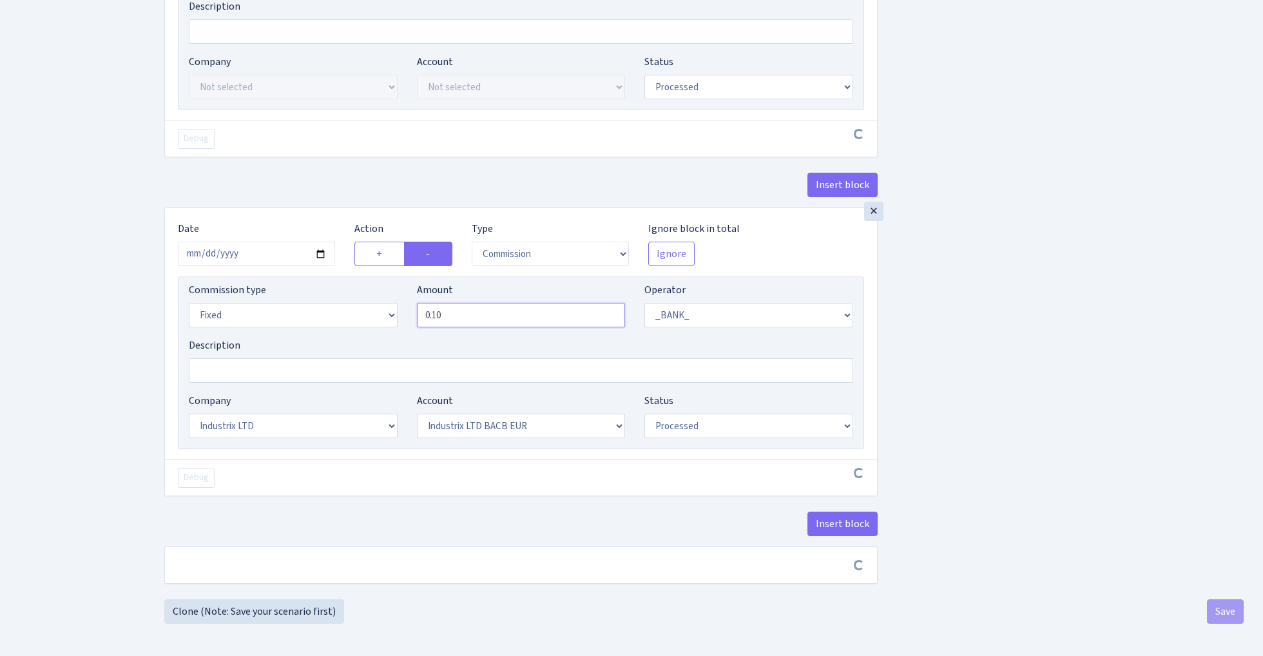  Describe the element at coordinates (694, 229) in the screenshot. I see `label: Ignore block in total` at that location.